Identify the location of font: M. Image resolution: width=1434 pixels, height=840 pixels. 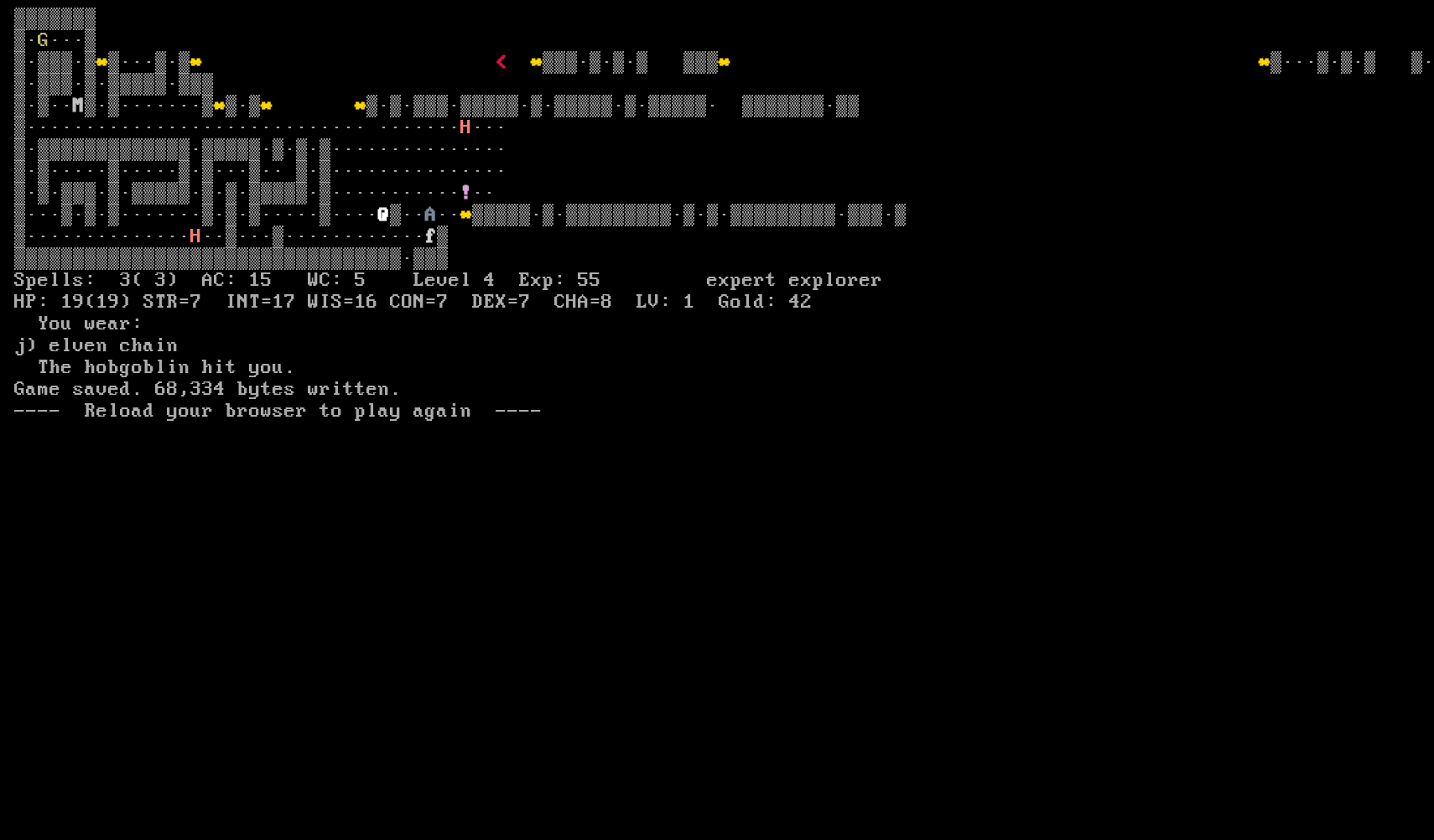
(79, 106).